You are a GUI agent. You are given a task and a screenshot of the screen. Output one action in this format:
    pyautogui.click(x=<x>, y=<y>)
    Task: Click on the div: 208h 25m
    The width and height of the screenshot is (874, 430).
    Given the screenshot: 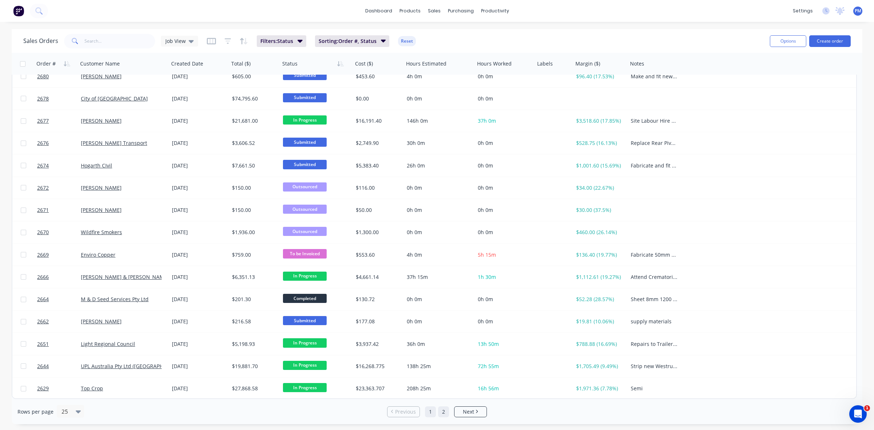 What is the action you would take?
    pyautogui.click(x=438, y=389)
    